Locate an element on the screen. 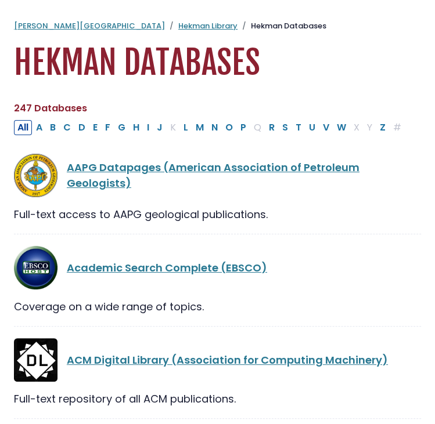 The width and height of the screenshot is (435, 424). span: 247 Databases is located at coordinates (50, 108).